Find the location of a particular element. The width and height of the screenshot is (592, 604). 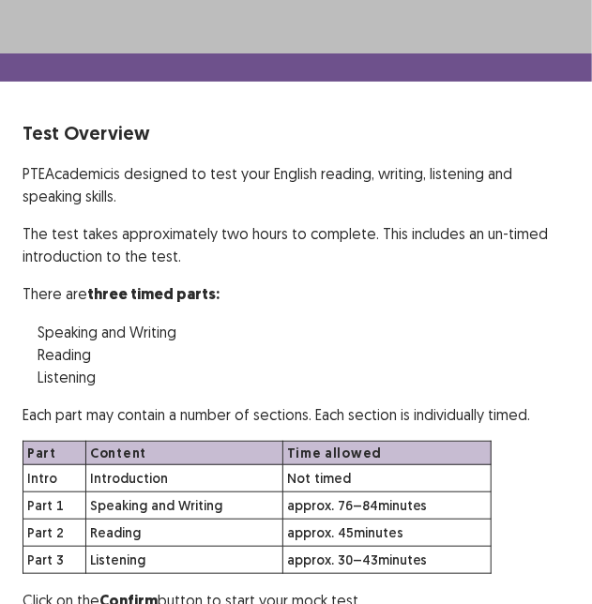

p: Reading is located at coordinates (303, 355).